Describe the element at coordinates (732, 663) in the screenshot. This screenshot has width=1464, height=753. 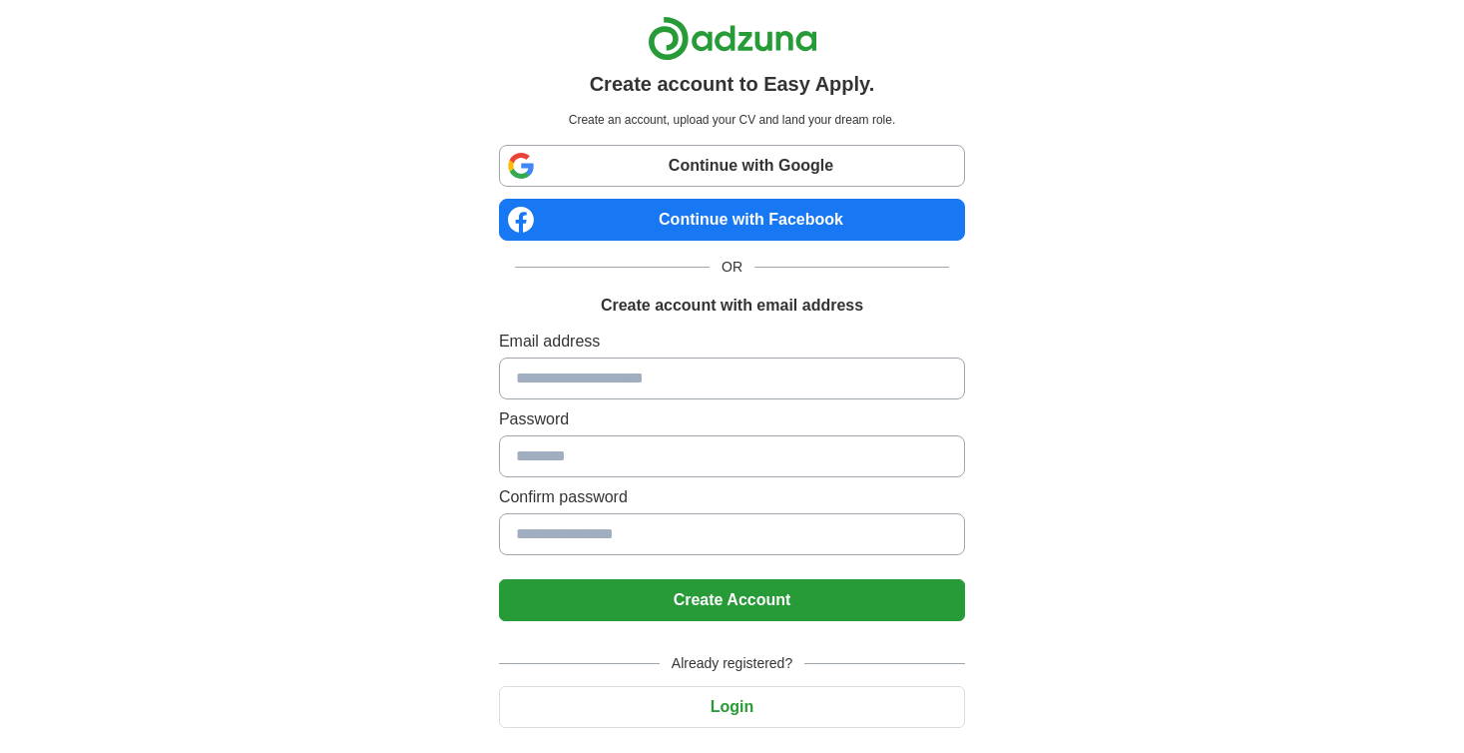
I see `span: Already registered?` at that location.